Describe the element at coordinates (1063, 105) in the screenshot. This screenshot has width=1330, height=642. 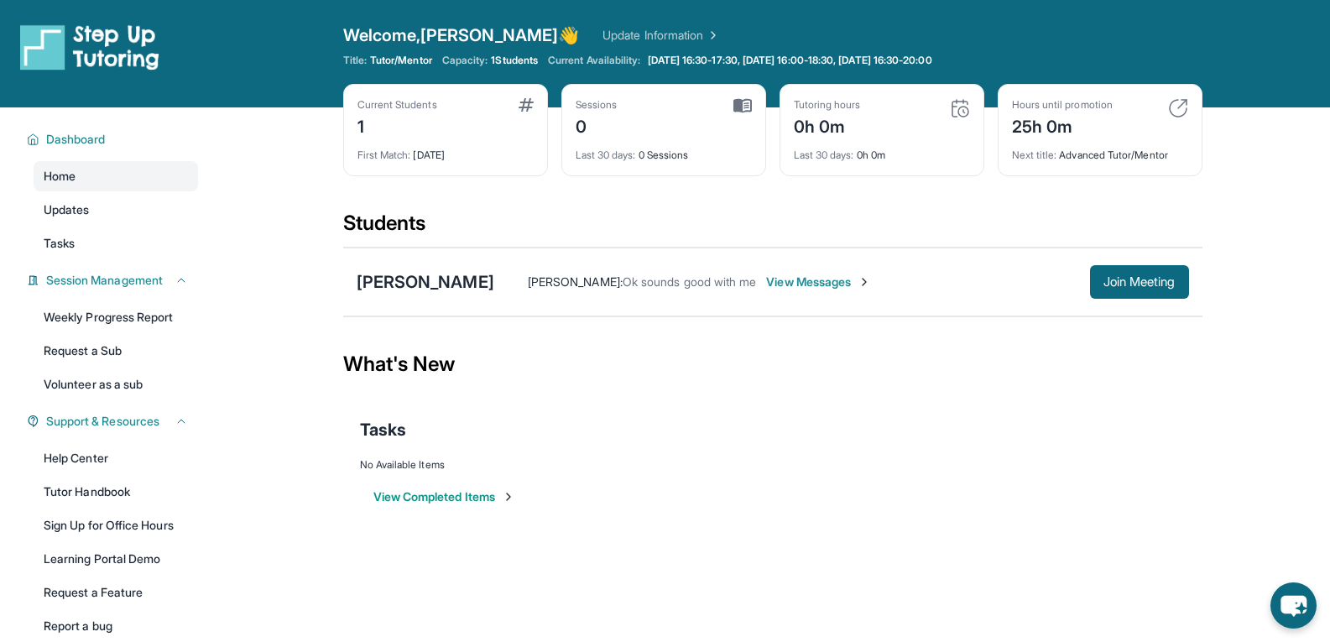
I see `div: Hours until promotion` at that location.